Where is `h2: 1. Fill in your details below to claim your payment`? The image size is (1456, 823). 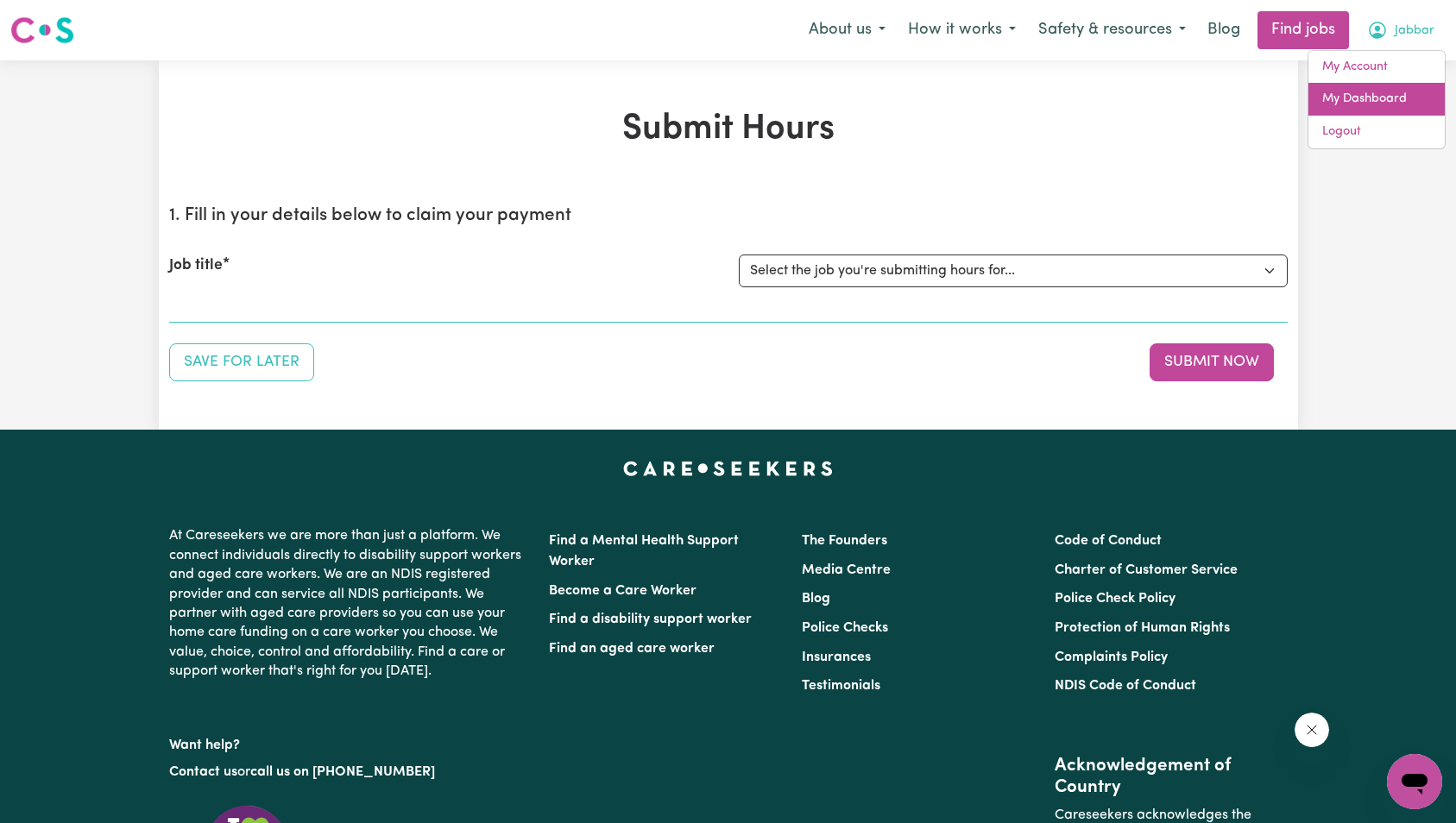
h2: 1. Fill in your details below to claim your payment is located at coordinates (729, 215).